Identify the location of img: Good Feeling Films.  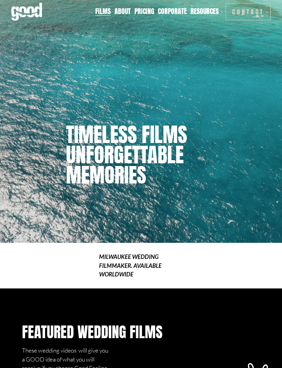
(26, 12).